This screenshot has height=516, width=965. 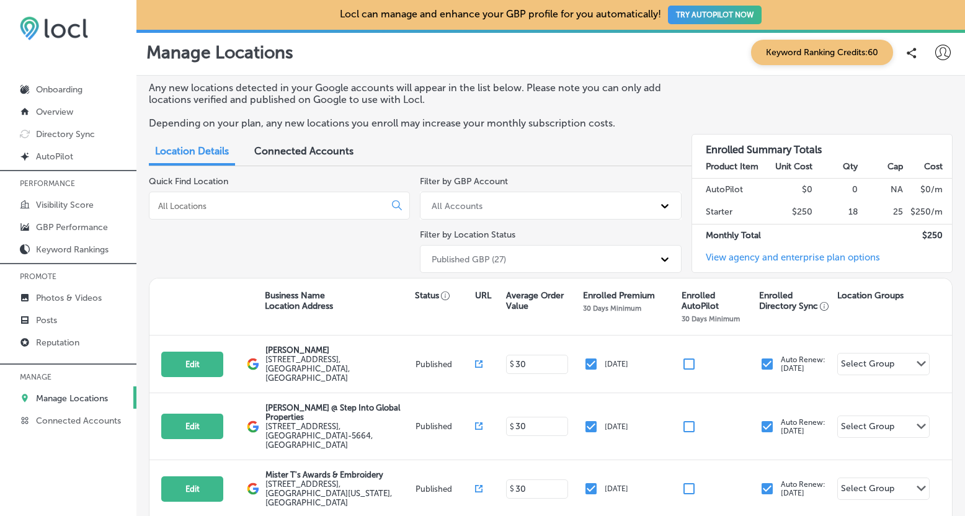 I want to click on span: Keyword Ranking Credits: 60, so click(x=822, y=52).